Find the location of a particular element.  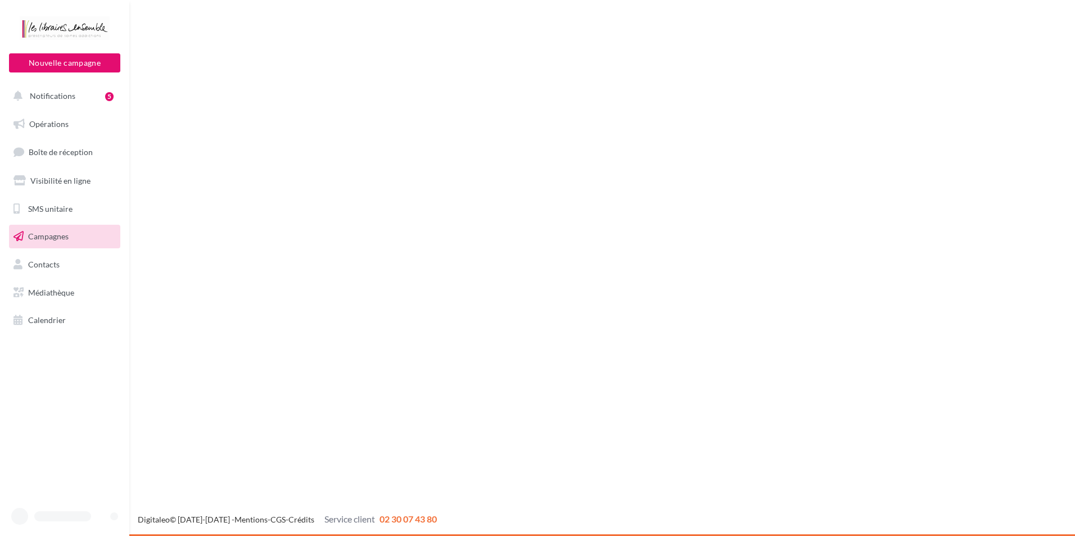

a: Contacts is located at coordinates (65, 265).